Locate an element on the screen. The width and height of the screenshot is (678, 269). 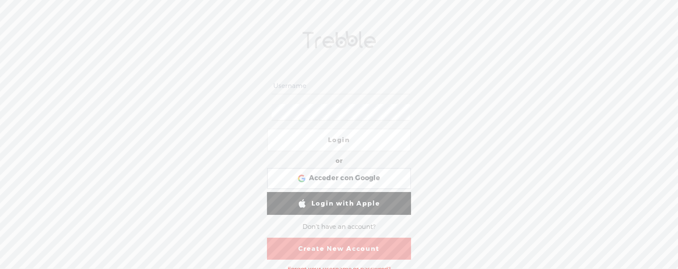
input: Username is located at coordinates (340, 86).